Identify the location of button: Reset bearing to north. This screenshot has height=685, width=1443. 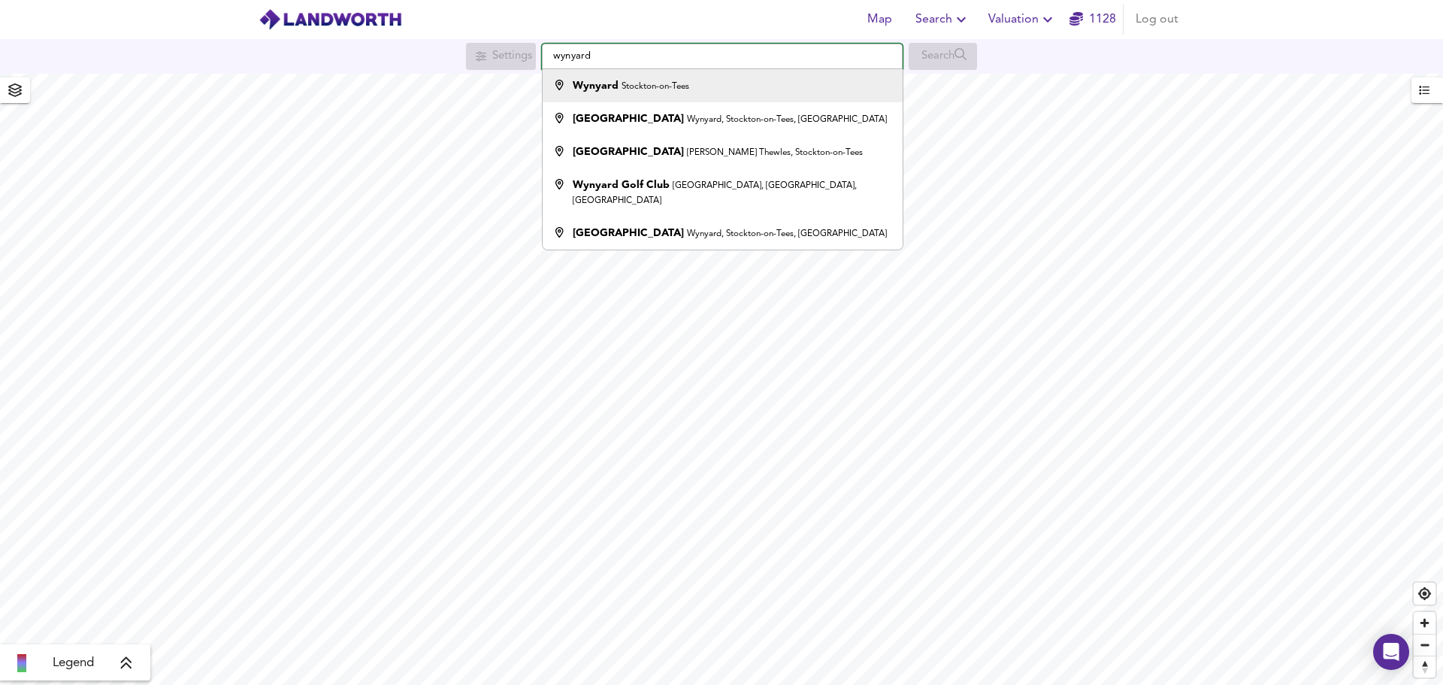
(1424, 666).